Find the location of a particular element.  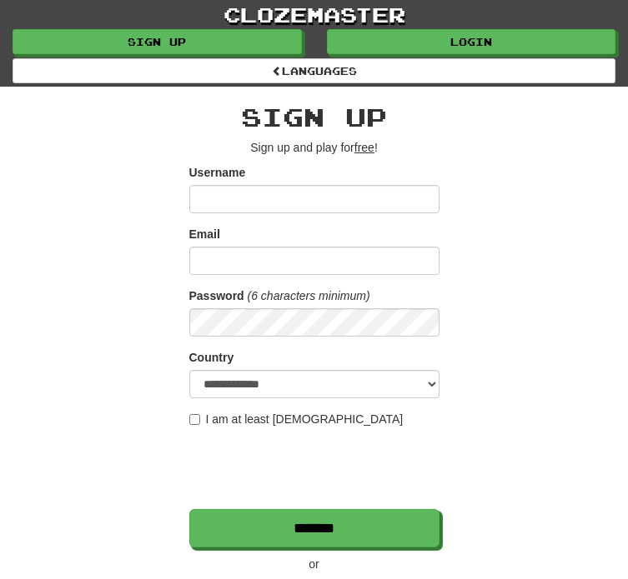

label: Password is located at coordinates (217, 296).